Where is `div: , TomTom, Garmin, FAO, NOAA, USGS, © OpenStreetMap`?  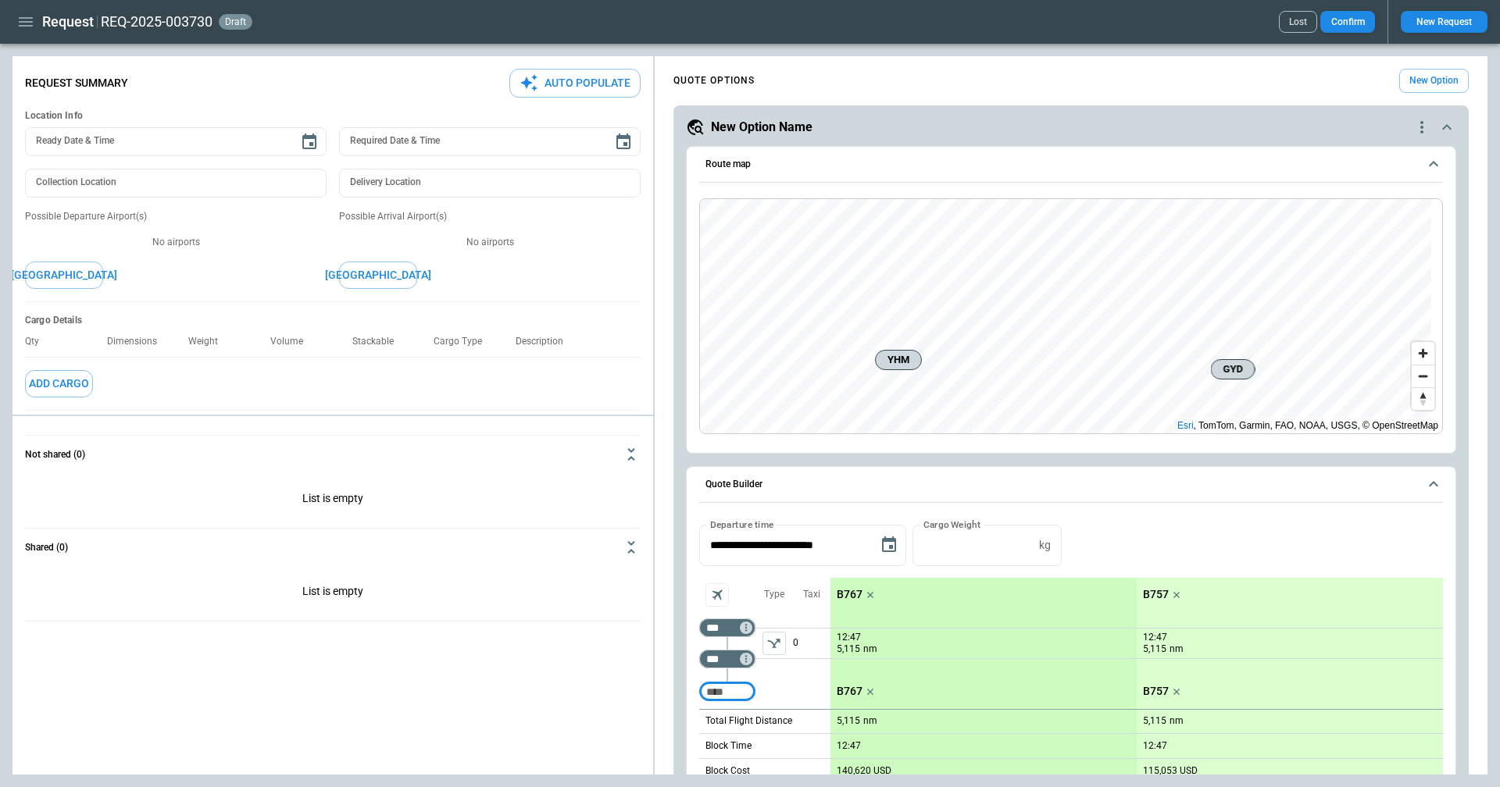
div: , TomTom, Garmin, FAO, NOAA, USGS, © OpenStreetMap is located at coordinates (1308, 426).